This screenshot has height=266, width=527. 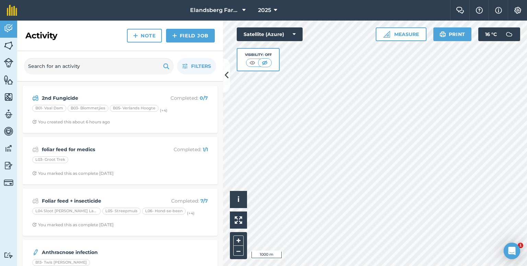 What do you see at coordinates (460, 10) in the screenshot?
I see `img: Two speech bubbles overlapping with the left bubble in the forefront` at bounding box center [460, 10].